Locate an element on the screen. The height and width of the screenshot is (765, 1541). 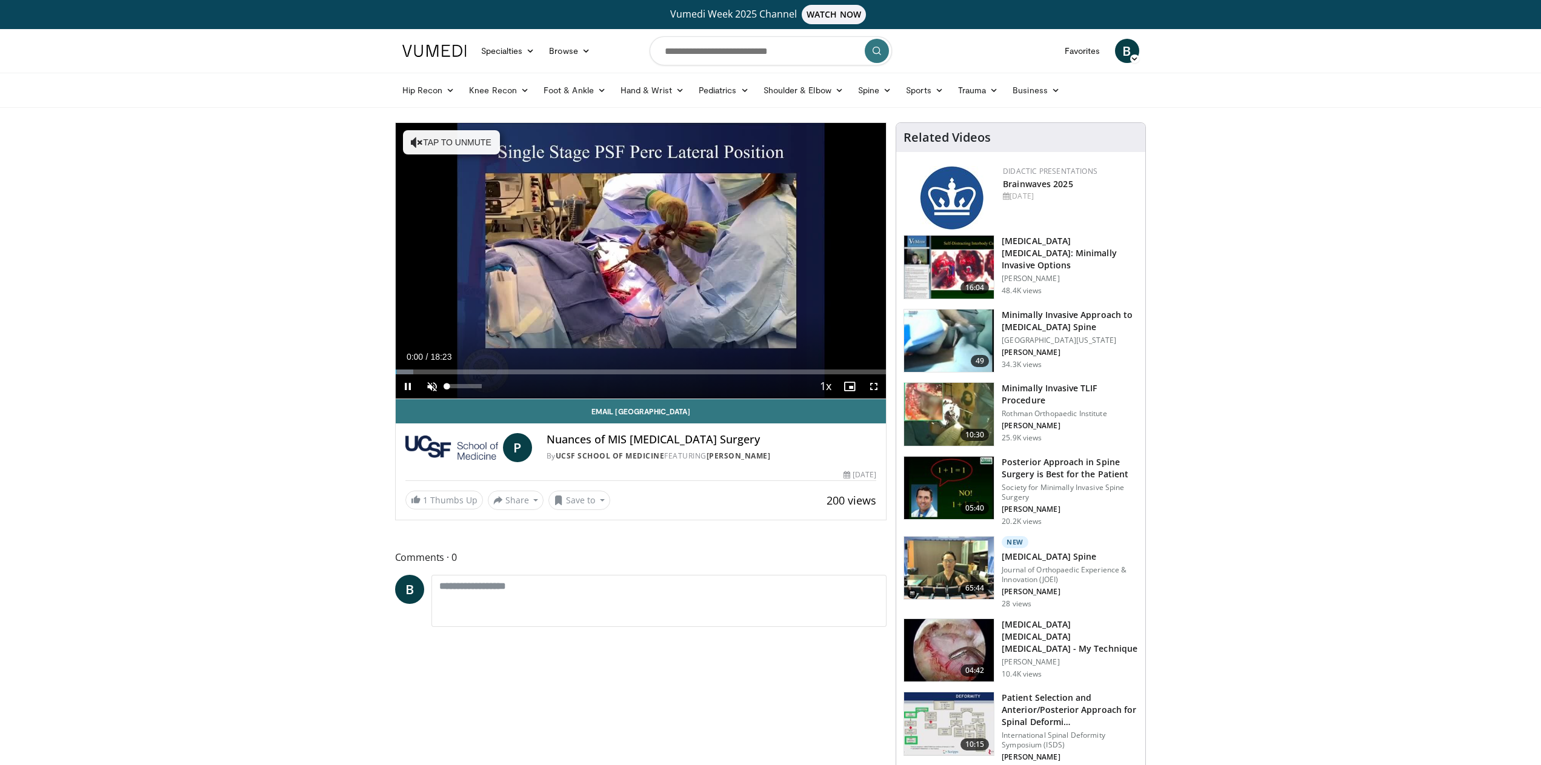
p: 20.2K views is located at coordinates (1022, 522).